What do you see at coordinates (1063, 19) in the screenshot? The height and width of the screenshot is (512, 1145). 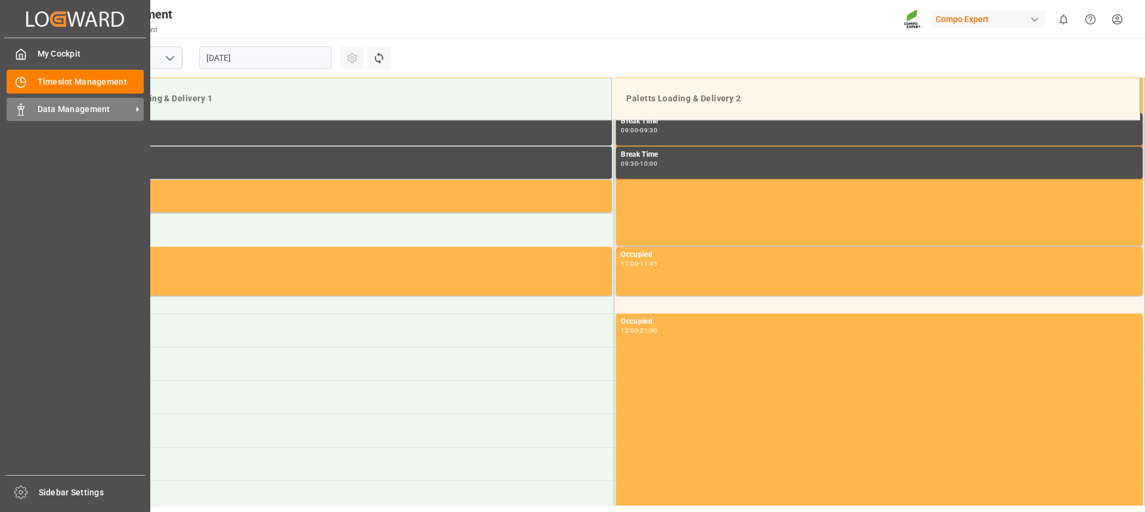 I see `button: show 0 new notifications` at bounding box center [1063, 19].